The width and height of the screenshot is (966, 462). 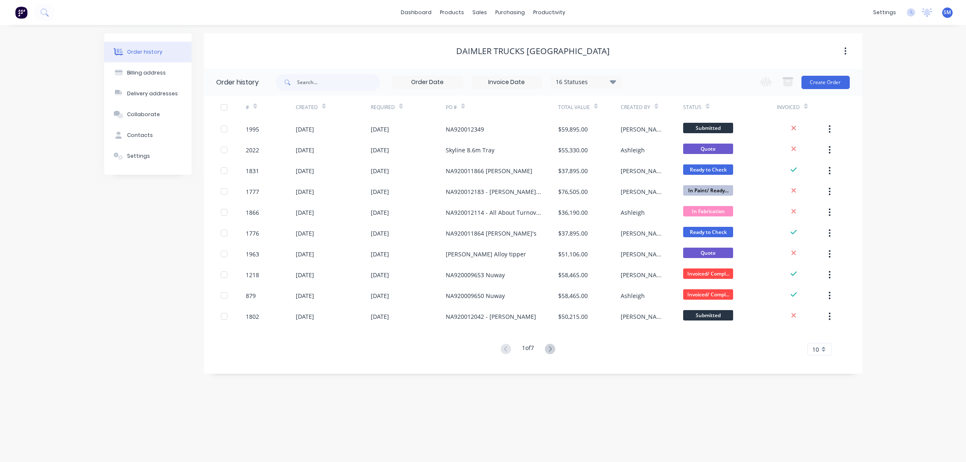 I want to click on div: 1866, so click(x=252, y=212).